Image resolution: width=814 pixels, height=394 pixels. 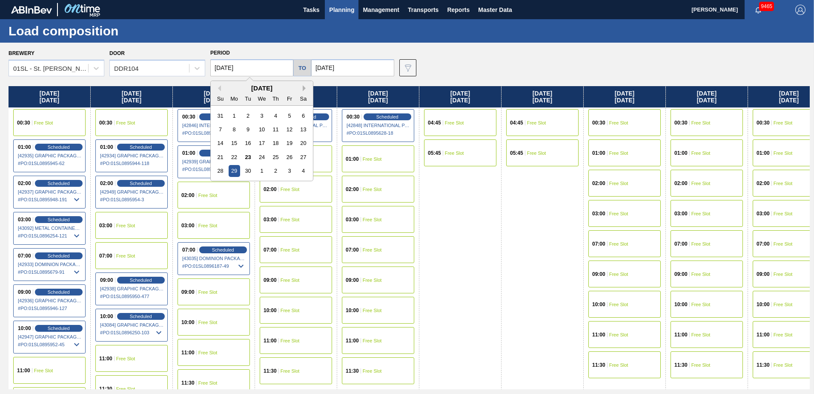 I want to click on div: Sa, so click(x=303, y=98).